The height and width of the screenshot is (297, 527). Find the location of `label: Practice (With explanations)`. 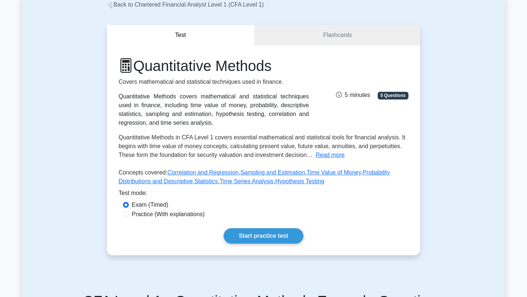

label: Practice (With explanations) is located at coordinates (168, 215).